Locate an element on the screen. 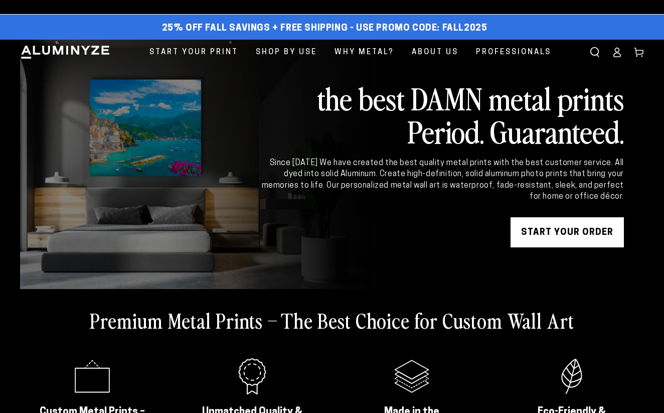  summary: Search our site is located at coordinates (595, 52).